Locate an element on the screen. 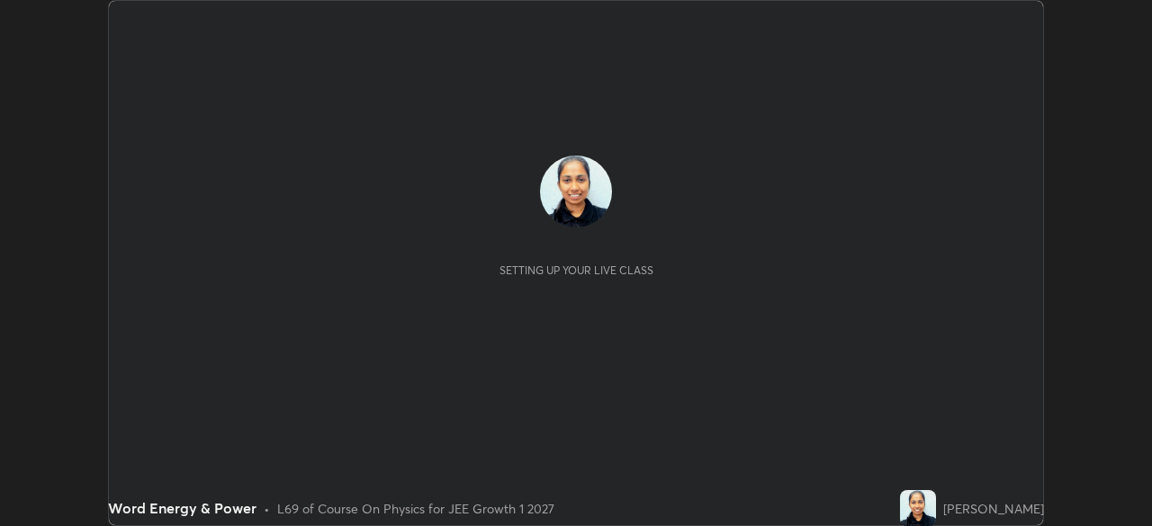 Image resolution: width=1152 pixels, height=526 pixels. div: Setting up your live class is located at coordinates (576, 270).